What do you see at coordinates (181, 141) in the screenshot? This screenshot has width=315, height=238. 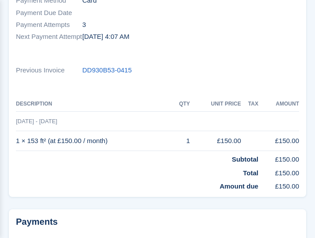 I see `td: 1` at bounding box center [181, 141].